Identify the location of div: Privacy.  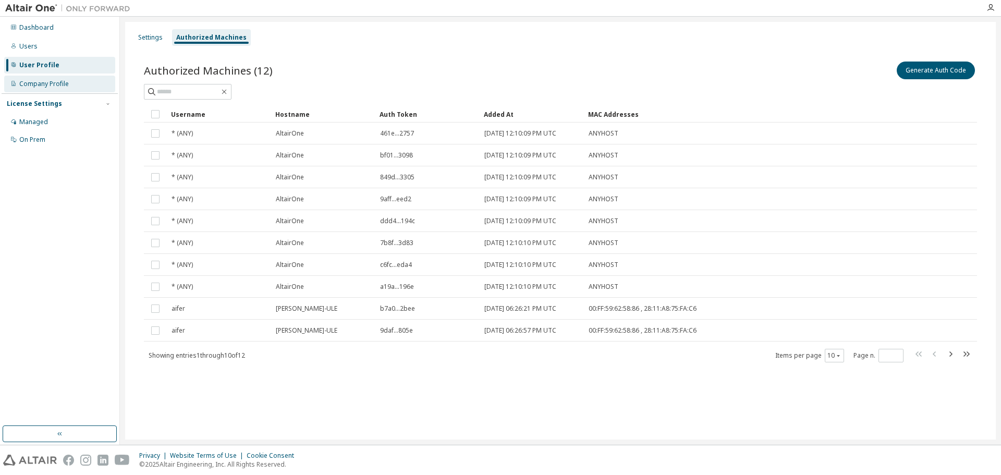
(154, 456).